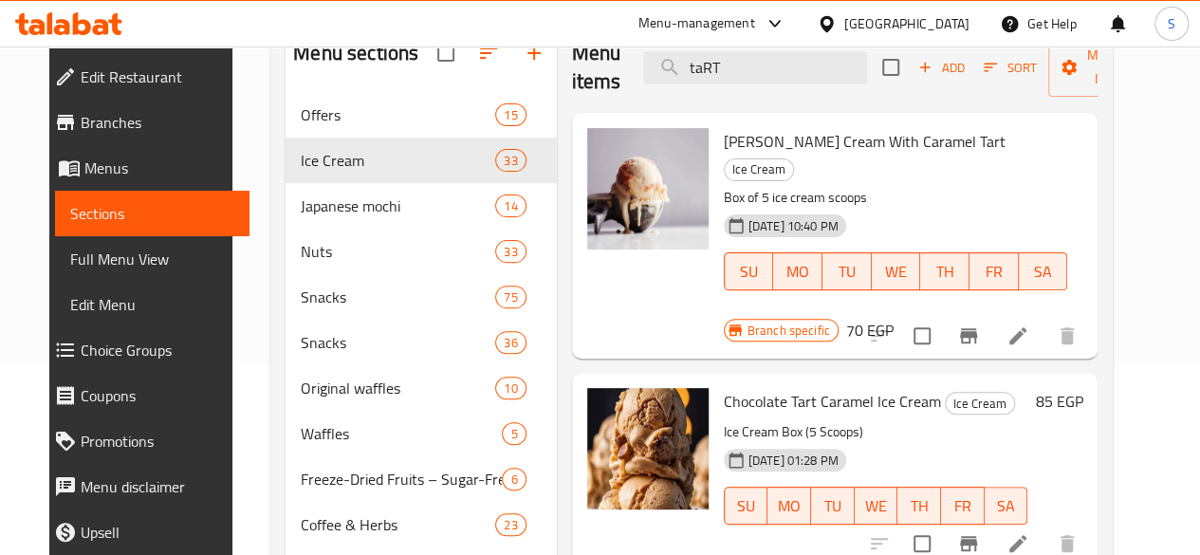  Describe the element at coordinates (510, 343) in the screenshot. I see `span: 36` at that location.